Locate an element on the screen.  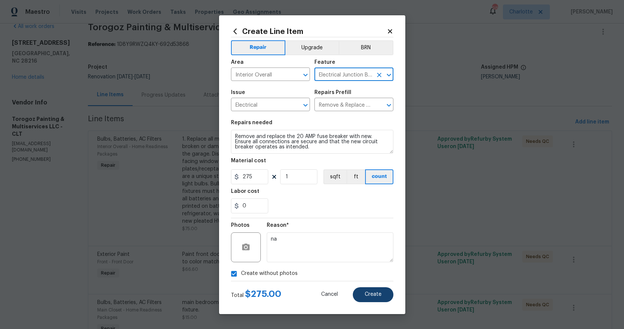
button: ft is located at coordinates (356, 177).